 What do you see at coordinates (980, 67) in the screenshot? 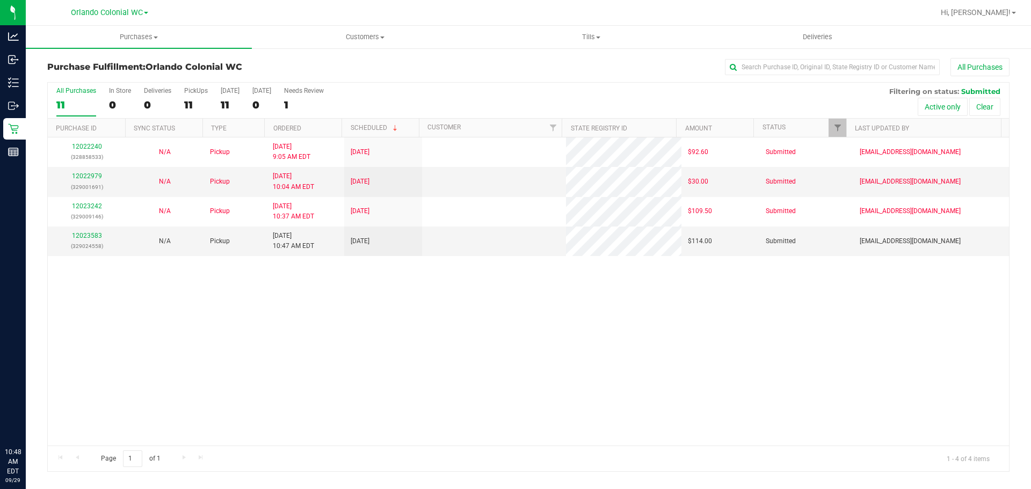
I see `button: All Purchases` at bounding box center [980, 67].